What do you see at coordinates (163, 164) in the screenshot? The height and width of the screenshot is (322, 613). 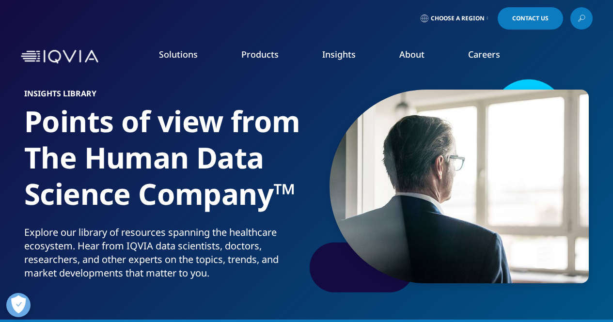 I see `h1: Points of view from The Human Data Science Company™` at bounding box center [163, 164].